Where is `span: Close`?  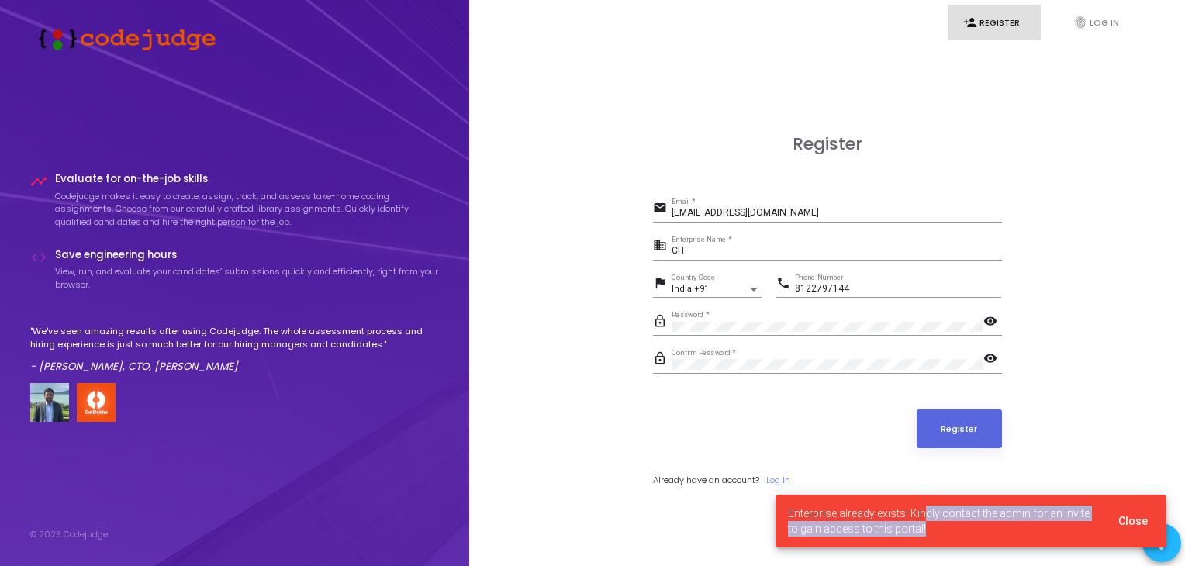 span: Close is located at coordinates (1133, 521).